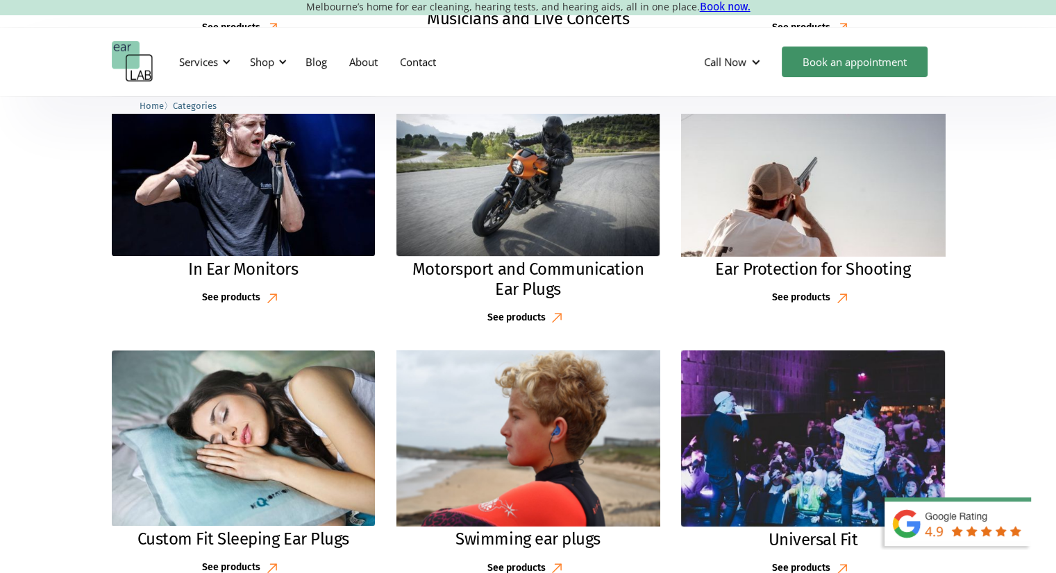  Describe the element at coordinates (243, 269) in the screenshot. I see `h2: In Ear Monitors` at that location.